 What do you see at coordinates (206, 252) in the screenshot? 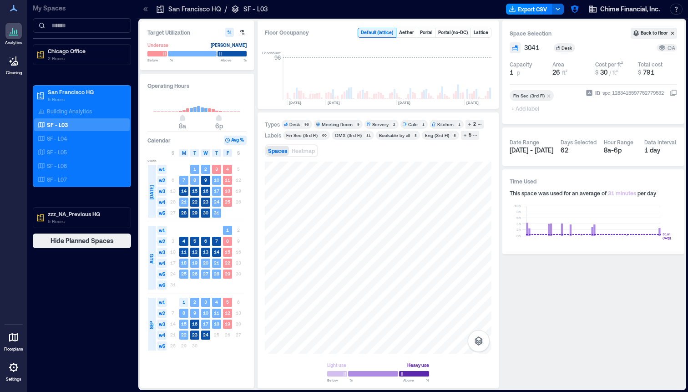
I see `text: 13` at bounding box center [206, 252].